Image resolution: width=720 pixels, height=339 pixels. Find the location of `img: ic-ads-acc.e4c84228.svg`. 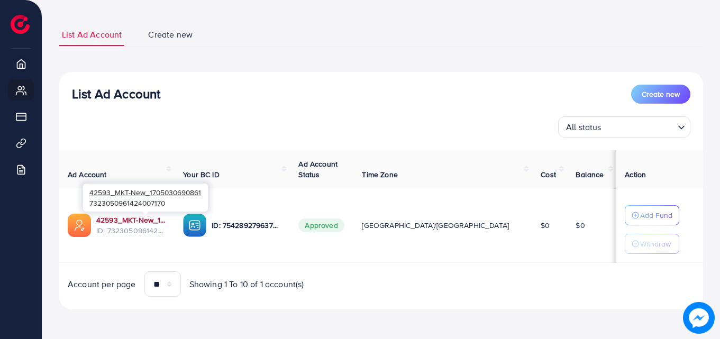

img: ic-ads-acc.e4c84228.svg is located at coordinates (79, 225).